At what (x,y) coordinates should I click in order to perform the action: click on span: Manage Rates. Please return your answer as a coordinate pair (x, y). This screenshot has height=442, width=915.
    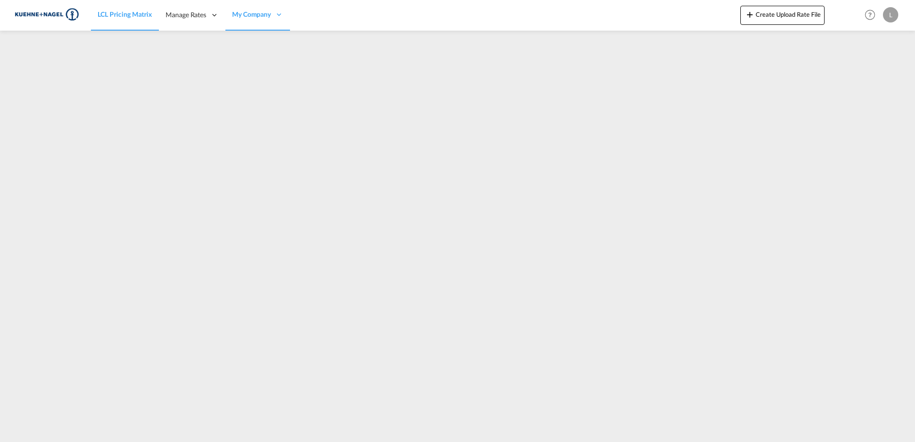
    Looking at the image, I should click on (186, 15).